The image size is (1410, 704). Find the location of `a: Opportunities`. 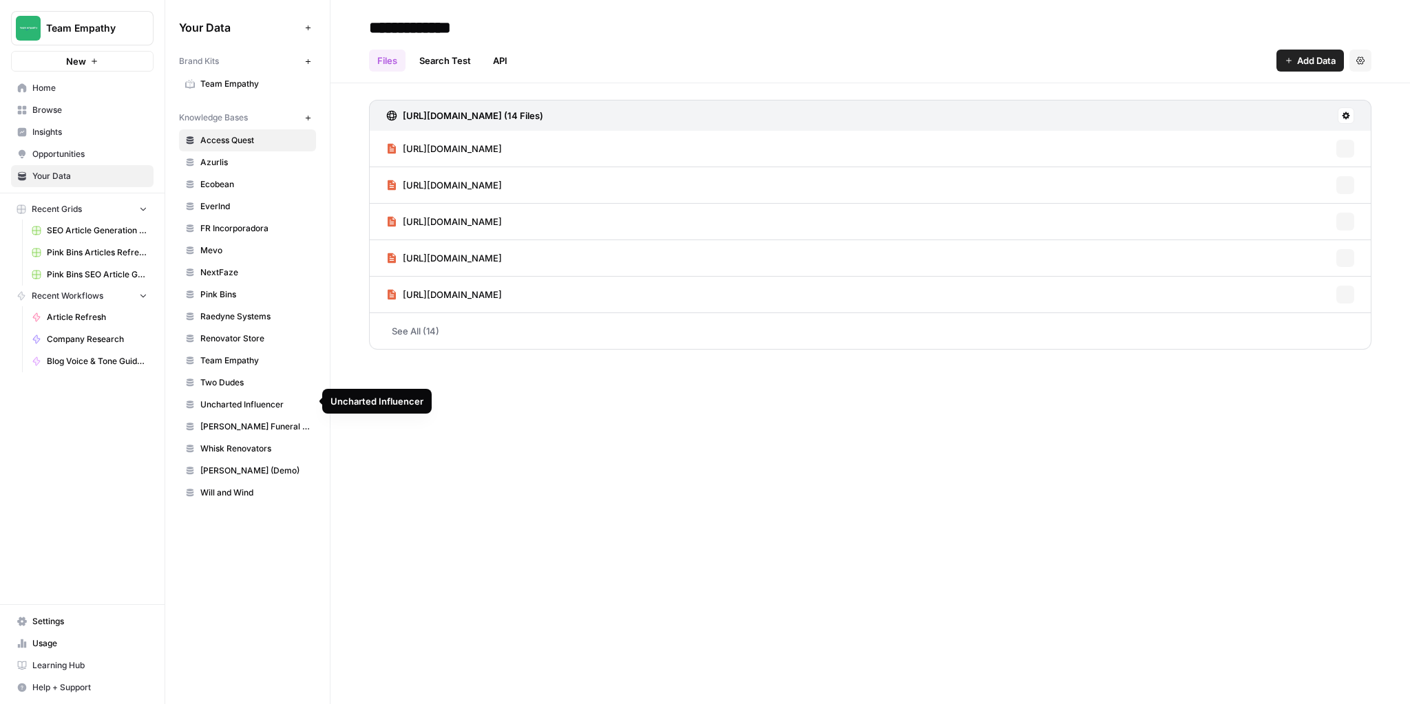

a: Opportunities is located at coordinates (82, 154).